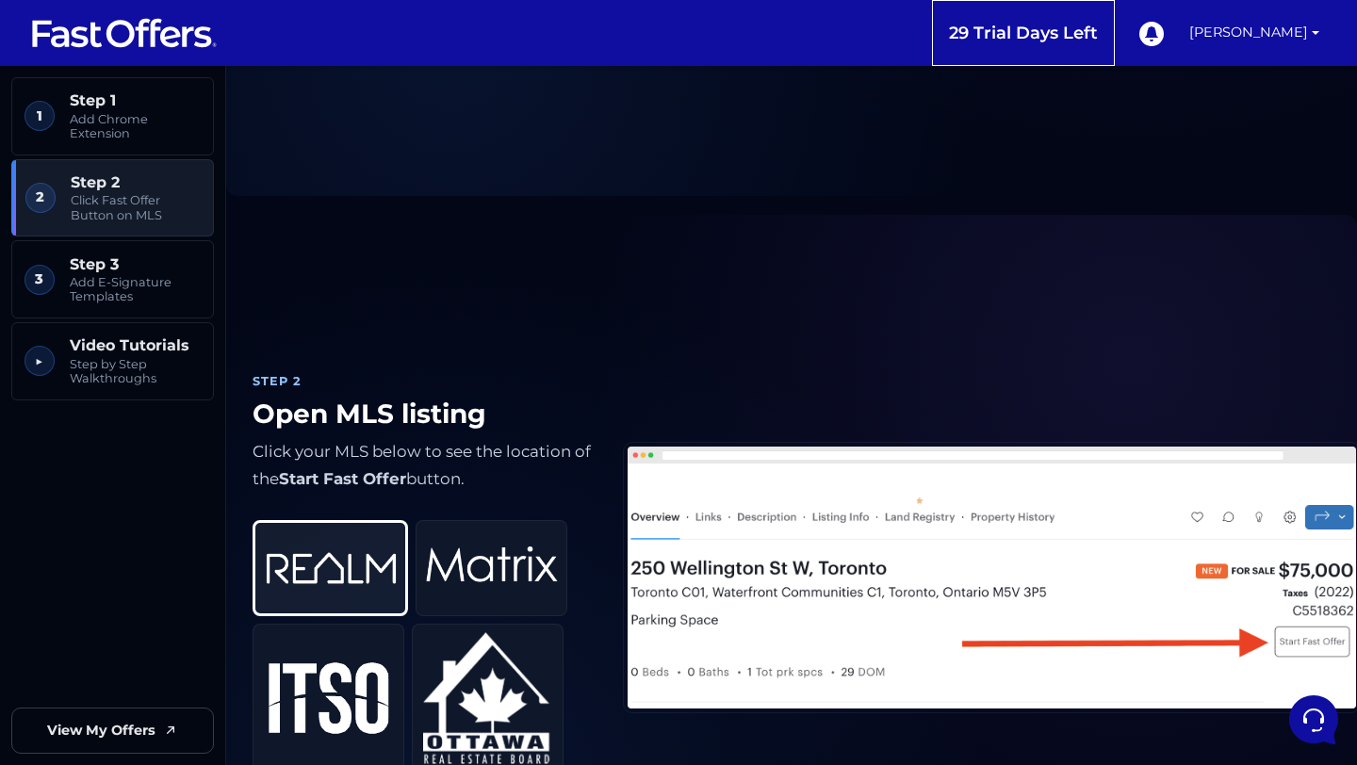  What do you see at coordinates (188, 627) in the screenshot?
I see `p: Messages` at bounding box center [188, 627].